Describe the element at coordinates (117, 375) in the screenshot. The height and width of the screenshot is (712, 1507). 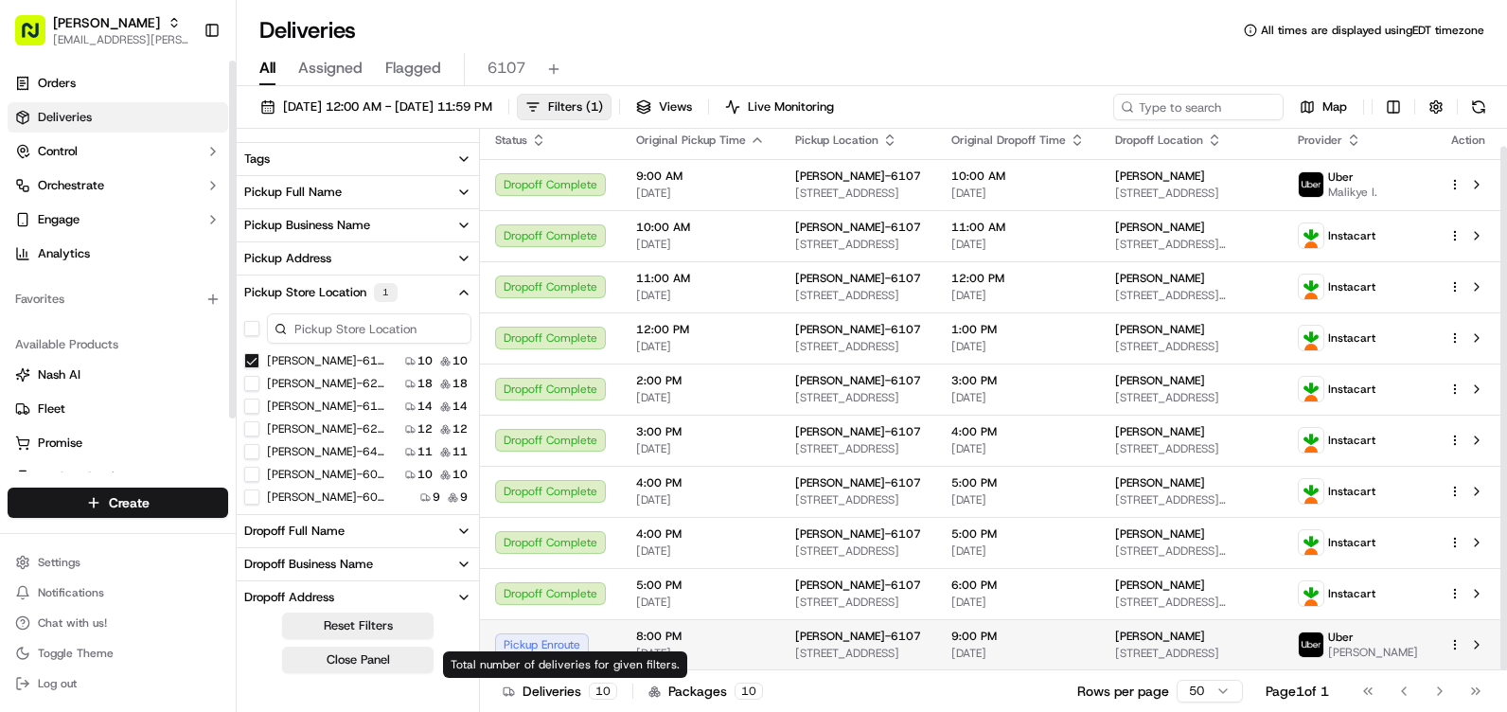
I see `button: Nash AI` at that location.